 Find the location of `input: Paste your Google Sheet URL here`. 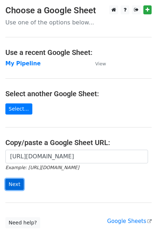

input: Paste your Google Sheet URL here is located at coordinates (76, 156).